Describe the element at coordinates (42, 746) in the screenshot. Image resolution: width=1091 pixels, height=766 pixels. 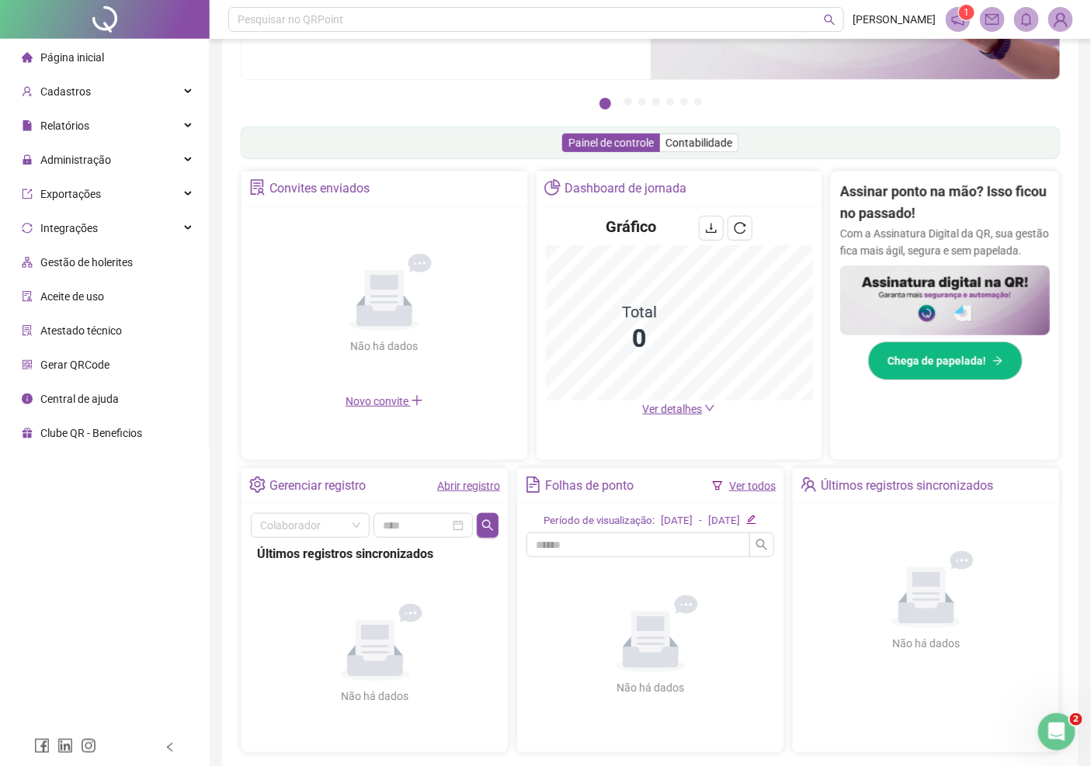
I see `span: facebook` at that location.